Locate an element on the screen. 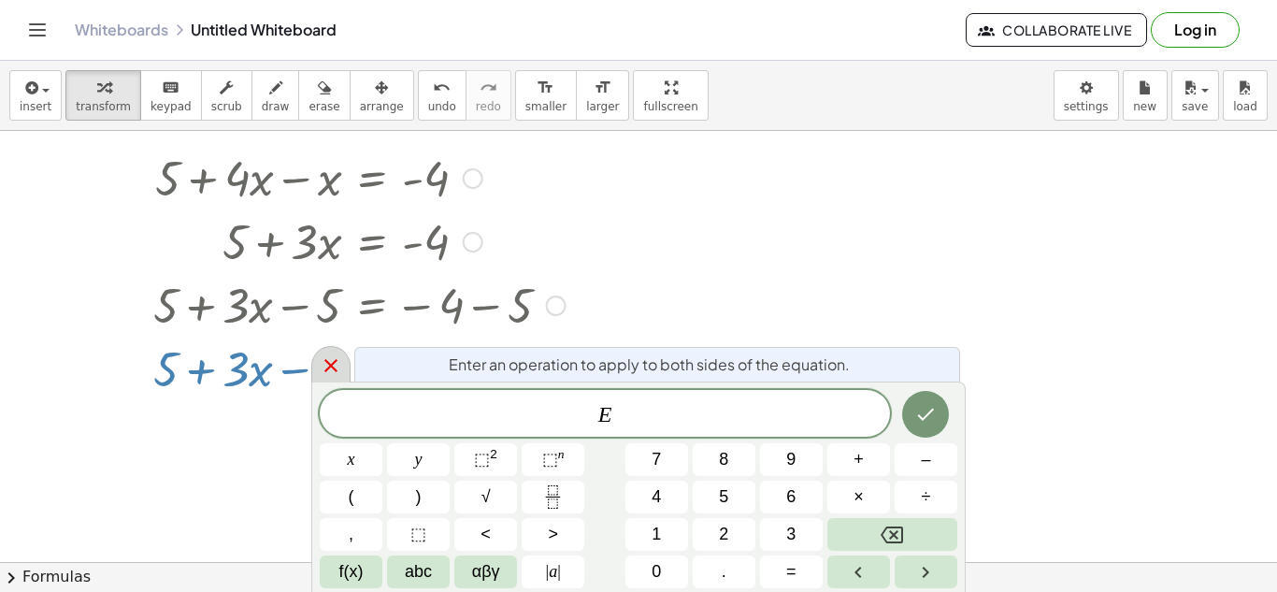 Image resolution: width=1277 pixels, height=592 pixels. button: Collaborate Live is located at coordinates (1057, 30).